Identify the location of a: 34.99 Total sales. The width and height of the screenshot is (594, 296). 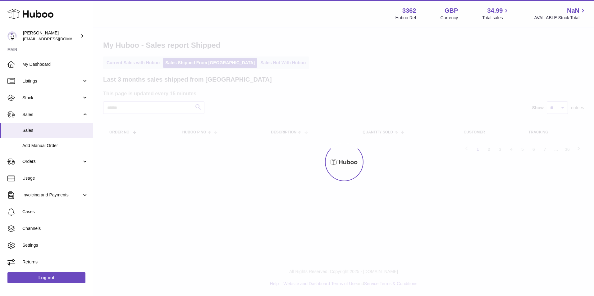
(495, 14).